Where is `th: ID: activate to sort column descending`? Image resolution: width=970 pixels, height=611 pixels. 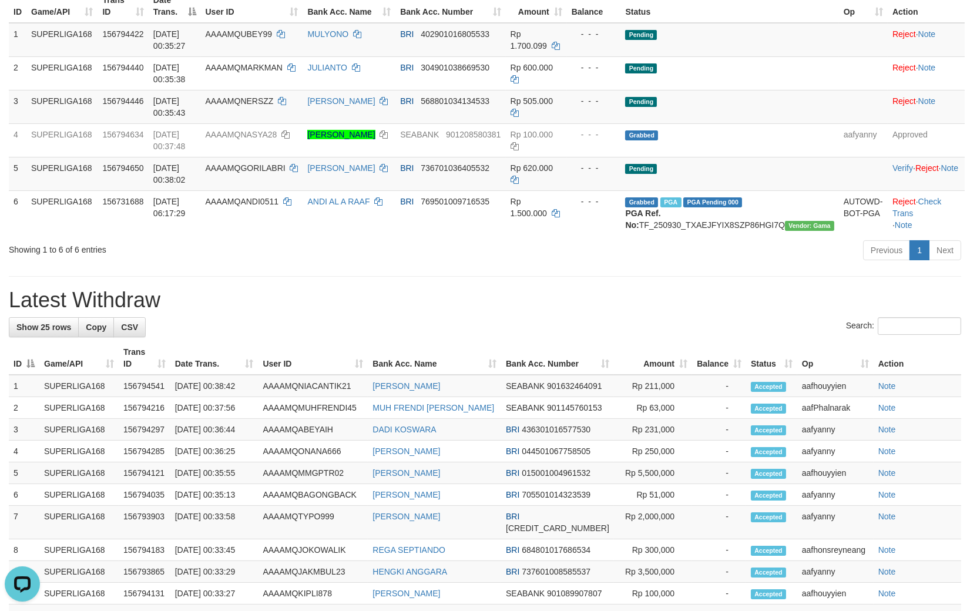 th: ID: activate to sort column descending is located at coordinates (24, 358).